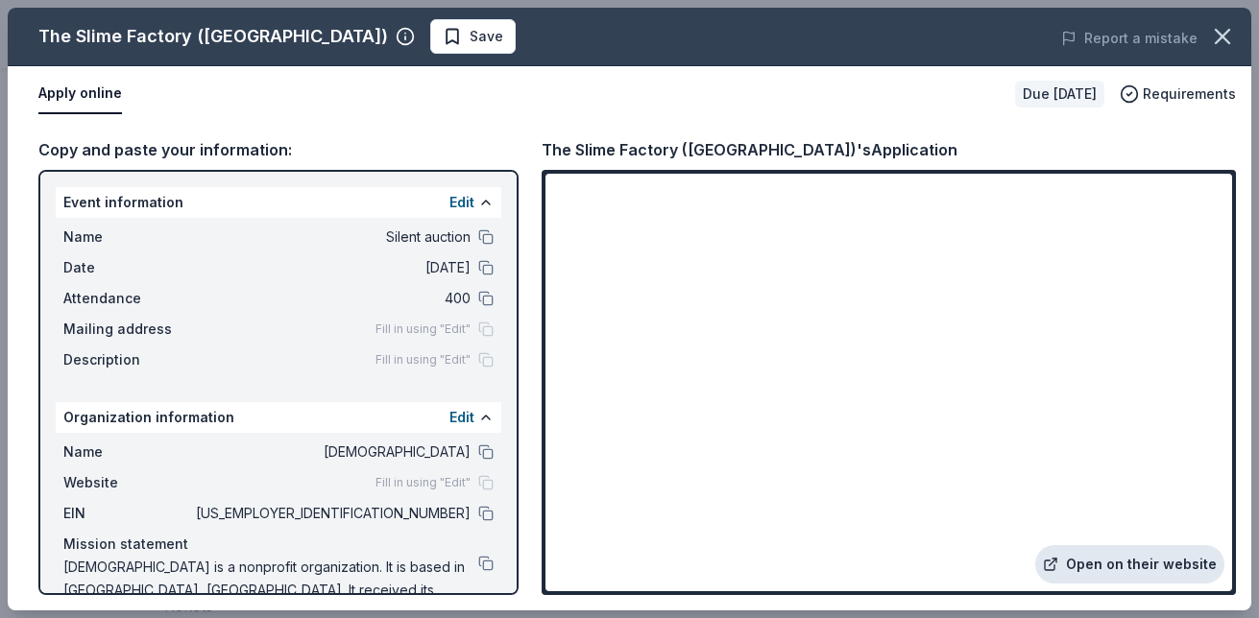 The height and width of the screenshot is (618, 1259). I want to click on div: Copy and paste your information:, so click(278, 150).